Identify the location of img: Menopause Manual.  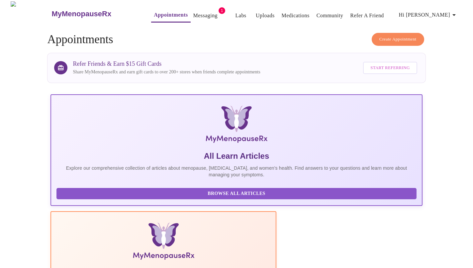
(164, 243).